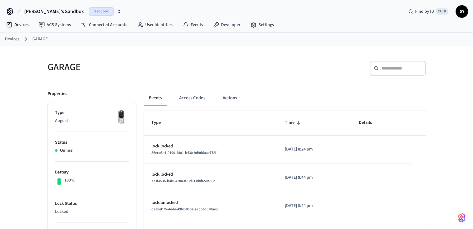  What do you see at coordinates (293, 123) in the screenshot?
I see `span: Time` at bounding box center [293, 123].